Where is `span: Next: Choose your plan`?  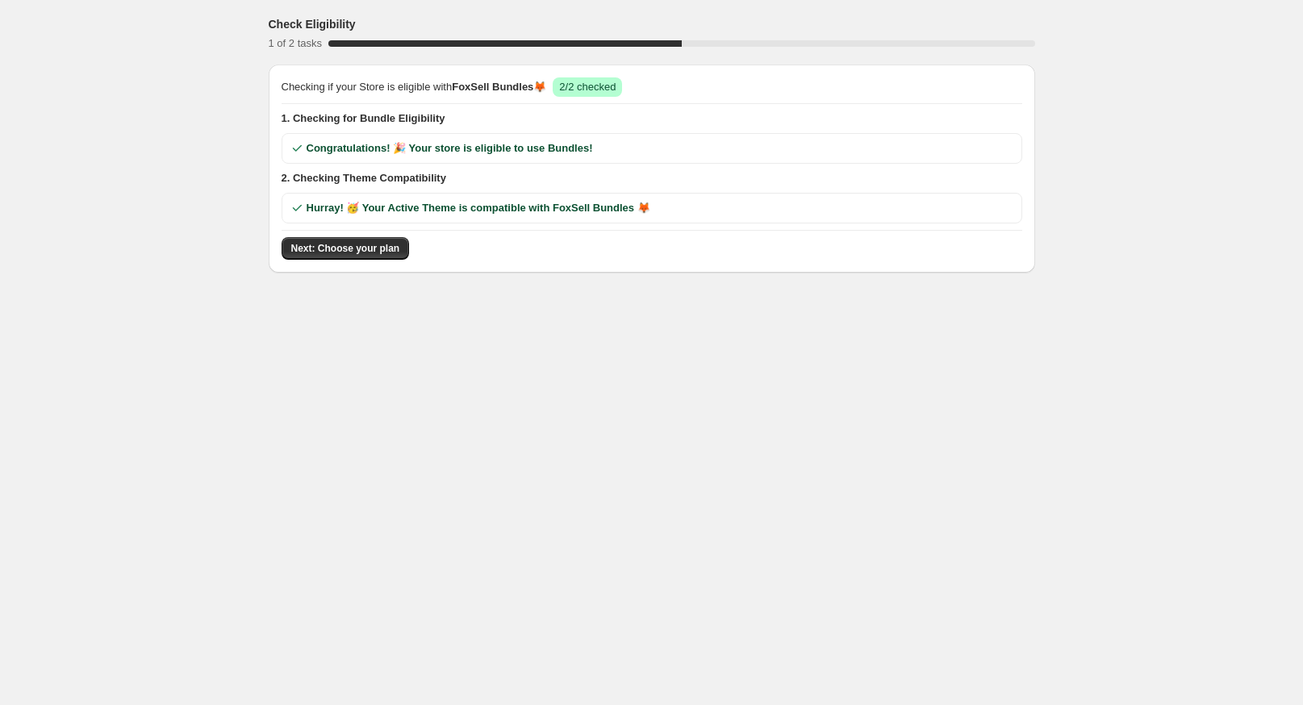
span: Next: Choose your plan is located at coordinates (345, 249).